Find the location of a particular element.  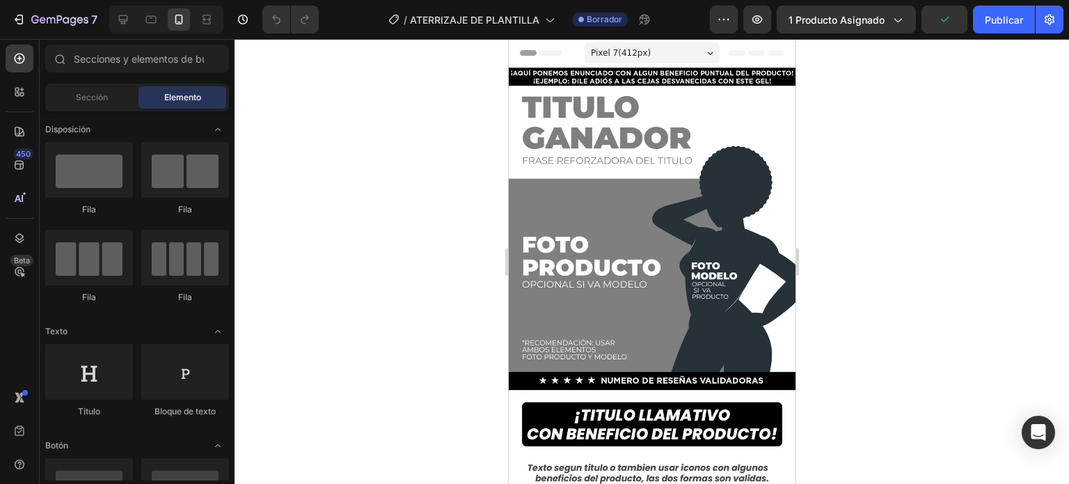

font: Elemento is located at coordinates (182, 97).